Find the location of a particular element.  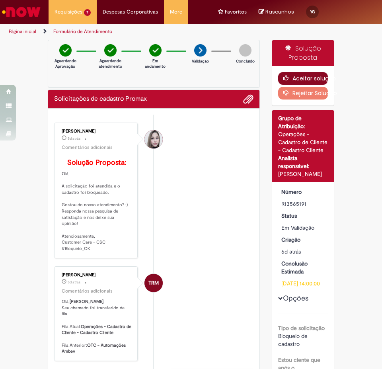

div: Em Validação is located at coordinates (303, 228).